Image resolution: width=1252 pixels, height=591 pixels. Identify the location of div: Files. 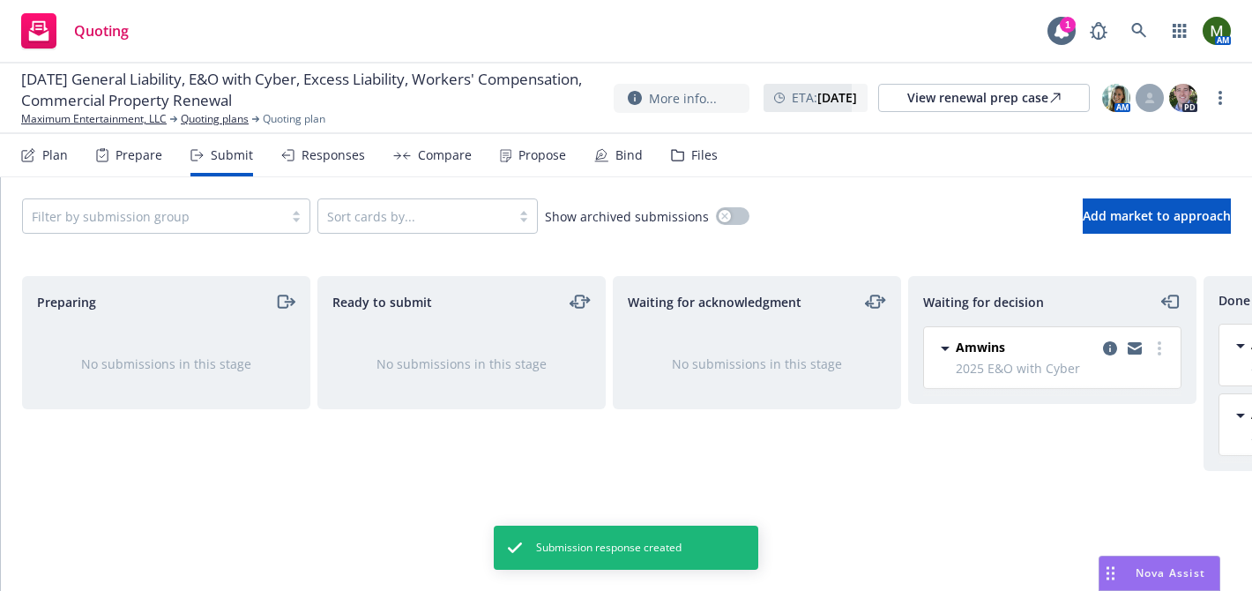
(704, 155).